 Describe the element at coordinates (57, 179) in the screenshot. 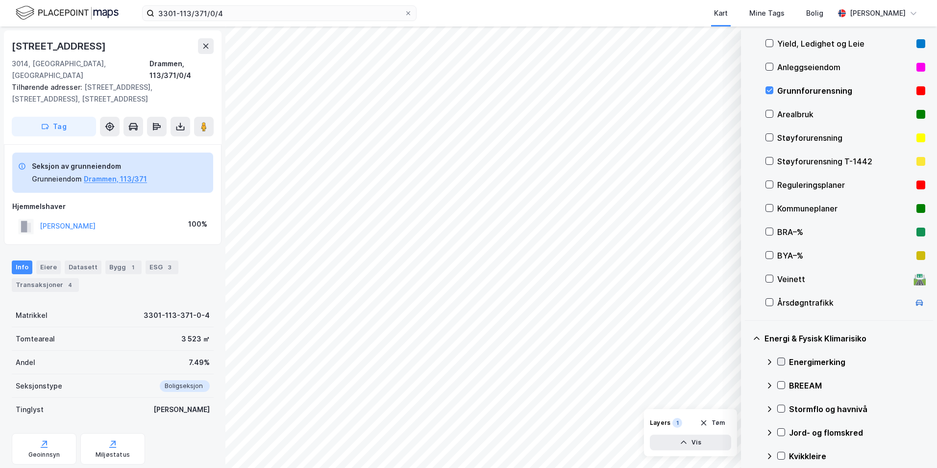

I see `div: Grunneiendom` at that location.